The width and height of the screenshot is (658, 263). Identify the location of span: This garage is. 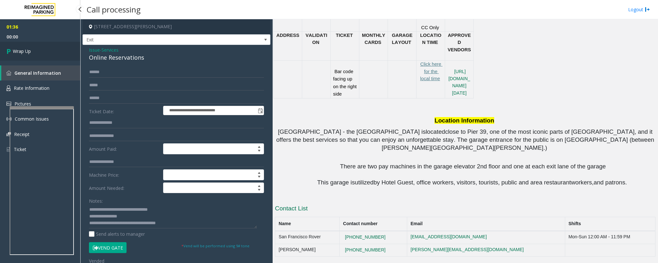
(336, 182).